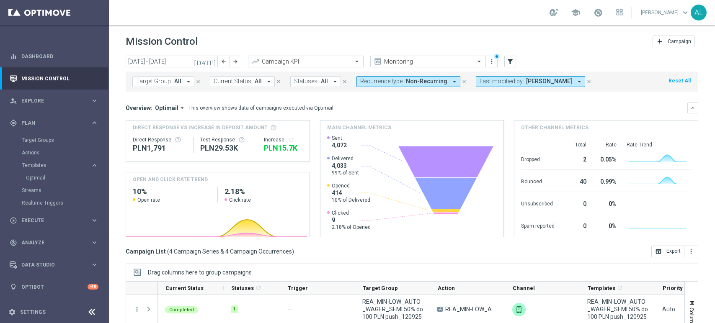 The width and height of the screenshot is (715, 323). I want to click on div: PLN1,791, so click(160, 148).